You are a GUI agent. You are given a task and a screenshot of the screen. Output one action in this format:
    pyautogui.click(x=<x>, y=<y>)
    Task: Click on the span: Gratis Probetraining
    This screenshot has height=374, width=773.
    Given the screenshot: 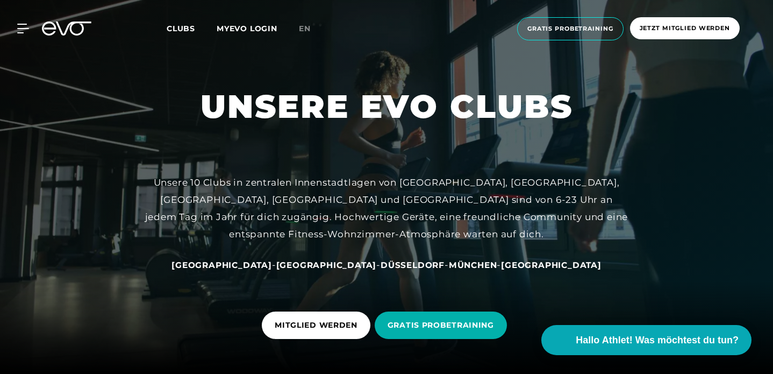 What is the action you would take?
    pyautogui.click(x=571, y=29)
    